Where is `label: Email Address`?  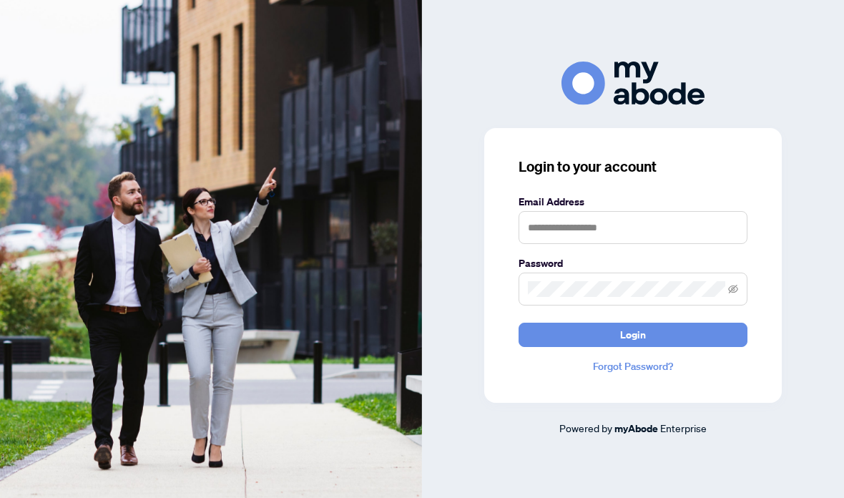
label: Email Address is located at coordinates (633, 202).